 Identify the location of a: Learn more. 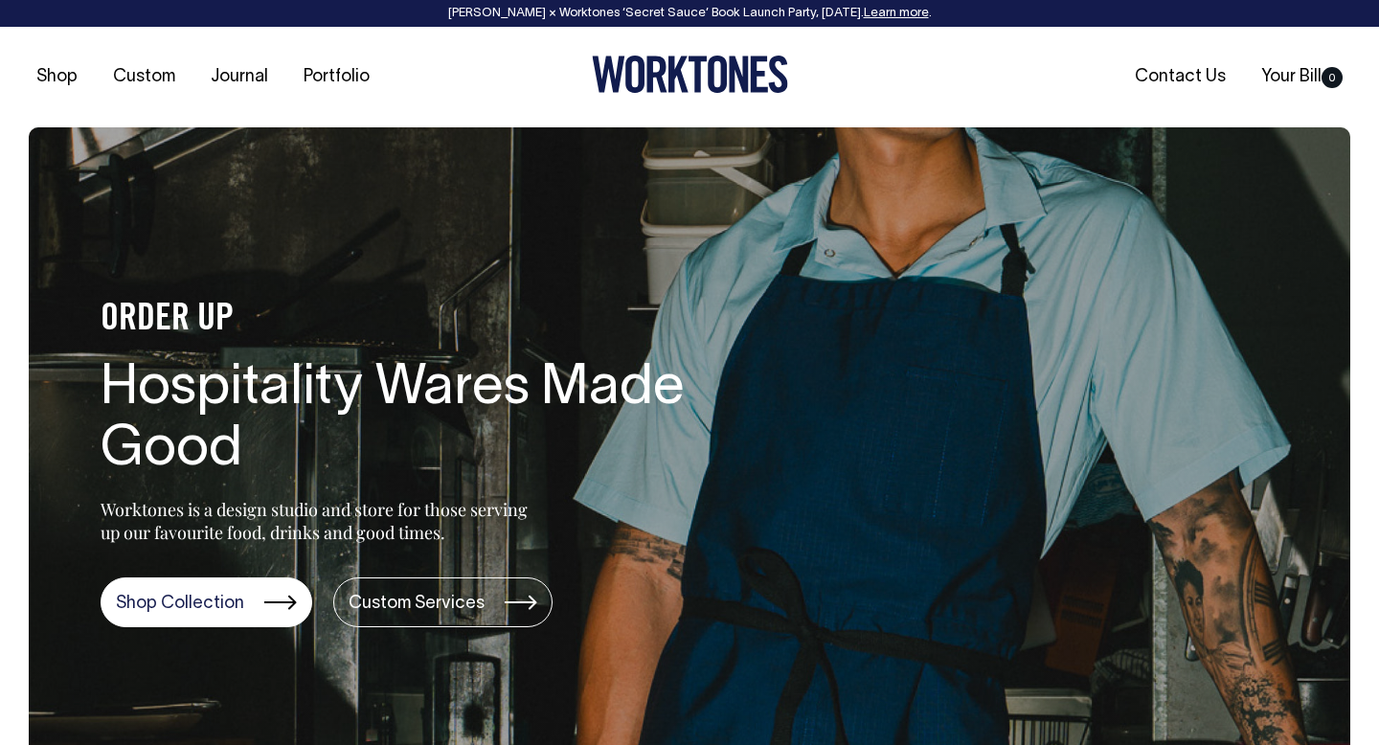
(896, 13).